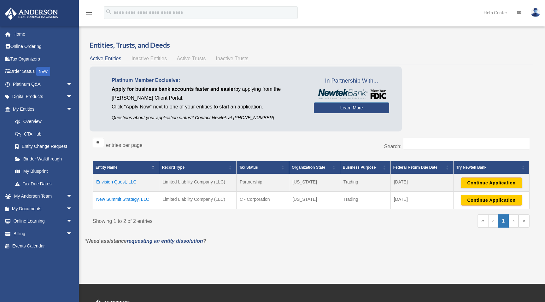  Describe the element at coordinates (351, 108) in the screenshot. I see `a: Learn More` at that location.